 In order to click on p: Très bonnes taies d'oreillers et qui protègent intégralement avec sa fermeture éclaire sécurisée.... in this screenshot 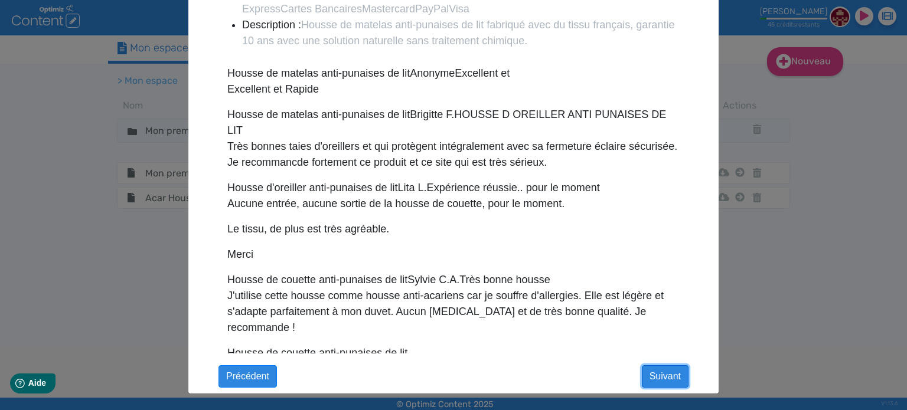, I will do `click(455, 155)`.